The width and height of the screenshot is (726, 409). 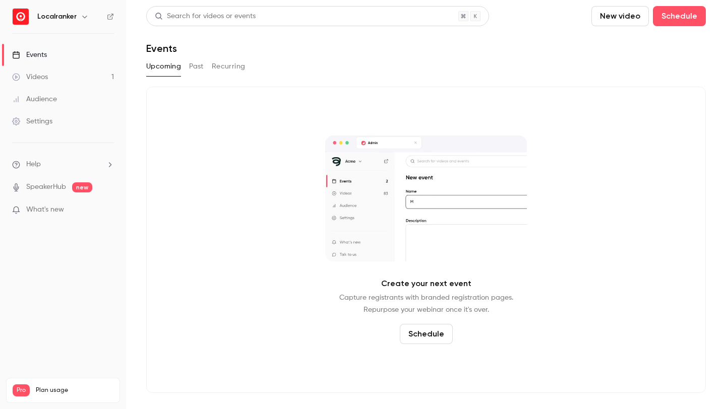 What do you see at coordinates (426, 284) in the screenshot?
I see `p: Create your next event` at bounding box center [426, 284].